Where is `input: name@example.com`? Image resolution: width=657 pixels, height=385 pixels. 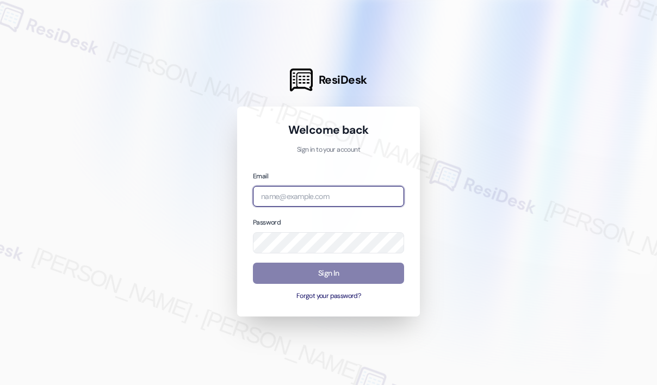 input: name@example.com is located at coordinates (328, 196).